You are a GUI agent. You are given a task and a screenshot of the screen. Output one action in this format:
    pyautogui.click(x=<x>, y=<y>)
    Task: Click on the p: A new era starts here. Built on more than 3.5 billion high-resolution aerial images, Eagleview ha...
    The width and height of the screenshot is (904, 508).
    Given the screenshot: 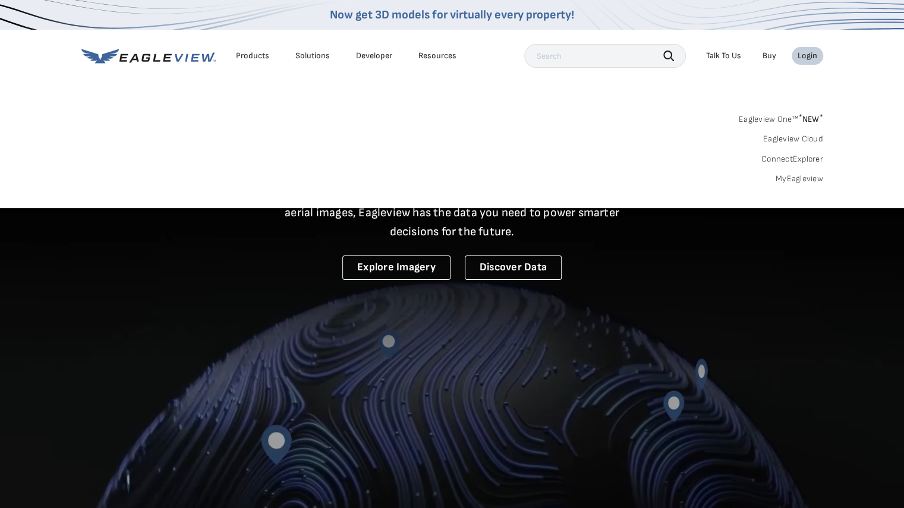 What is the action you would take?
    pyautogui.click(x=452, y=213)
    